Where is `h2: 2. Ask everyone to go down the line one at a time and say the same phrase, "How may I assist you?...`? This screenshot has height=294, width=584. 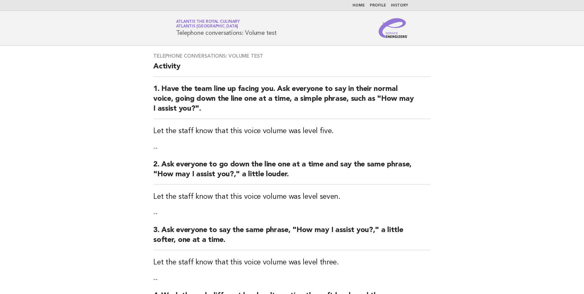 h2: 2. Ask everyone to go down the line one at a time and say the same phrase, "How may I assist you?... is located at coordinates (292, 172).